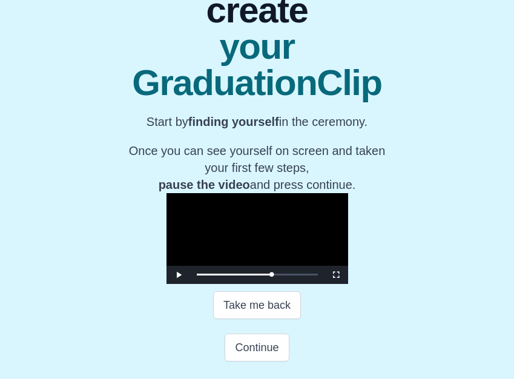 The image size is (514, 379). I want to click on b: pause the video, so click(204, 185).